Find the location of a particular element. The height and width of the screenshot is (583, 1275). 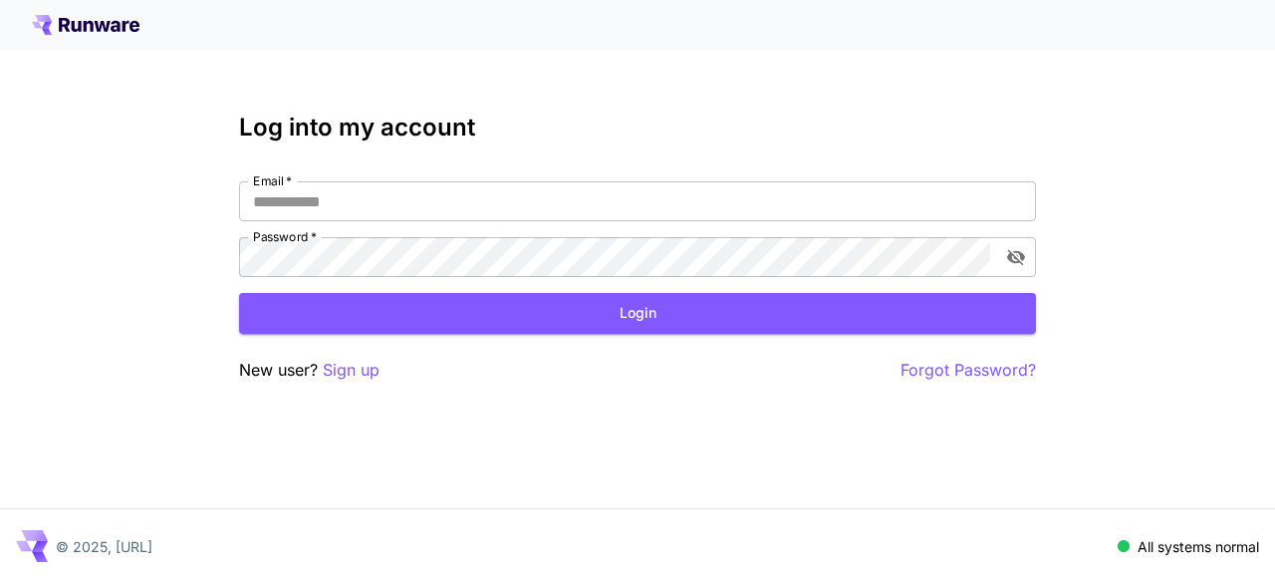

button: Forgot Password? is located at coordinates (968, 370).